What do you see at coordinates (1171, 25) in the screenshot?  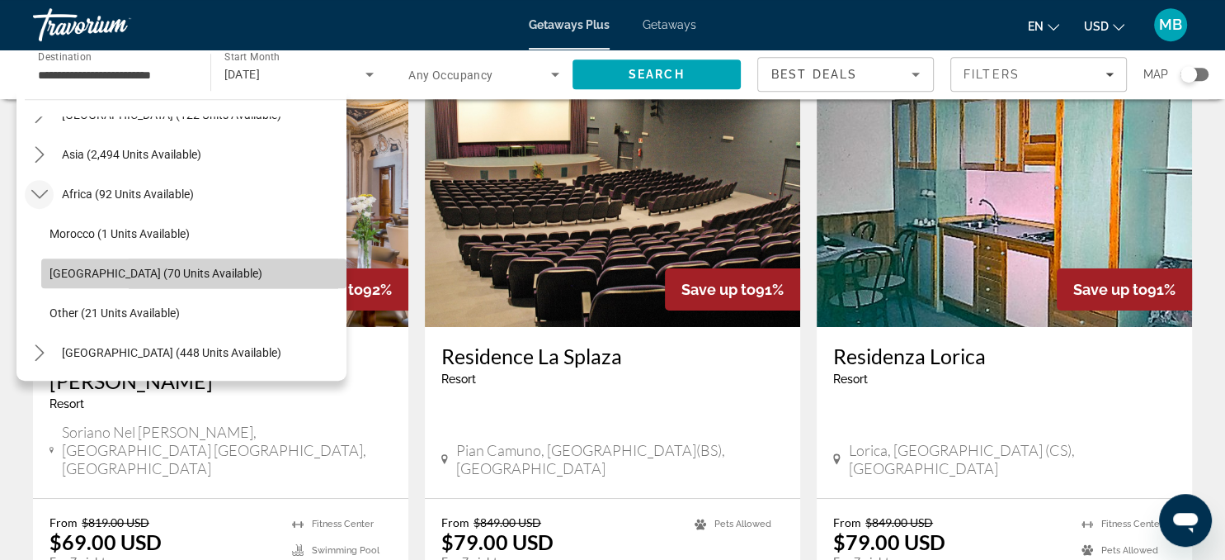 I see `button: User Menu` at bounding box center [1171, 25].